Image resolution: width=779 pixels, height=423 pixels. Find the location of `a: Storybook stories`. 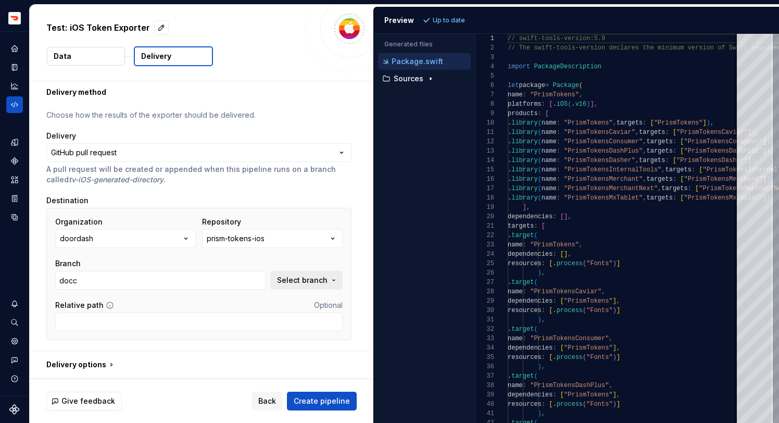

a: Storybook stories is located at coordinates (15, 198).